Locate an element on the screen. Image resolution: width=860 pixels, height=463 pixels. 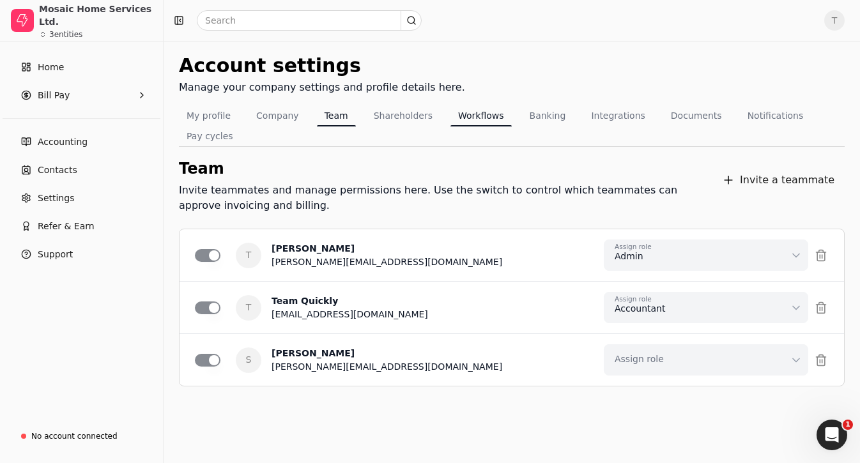
button: Team is located at coordinates (336, 116).